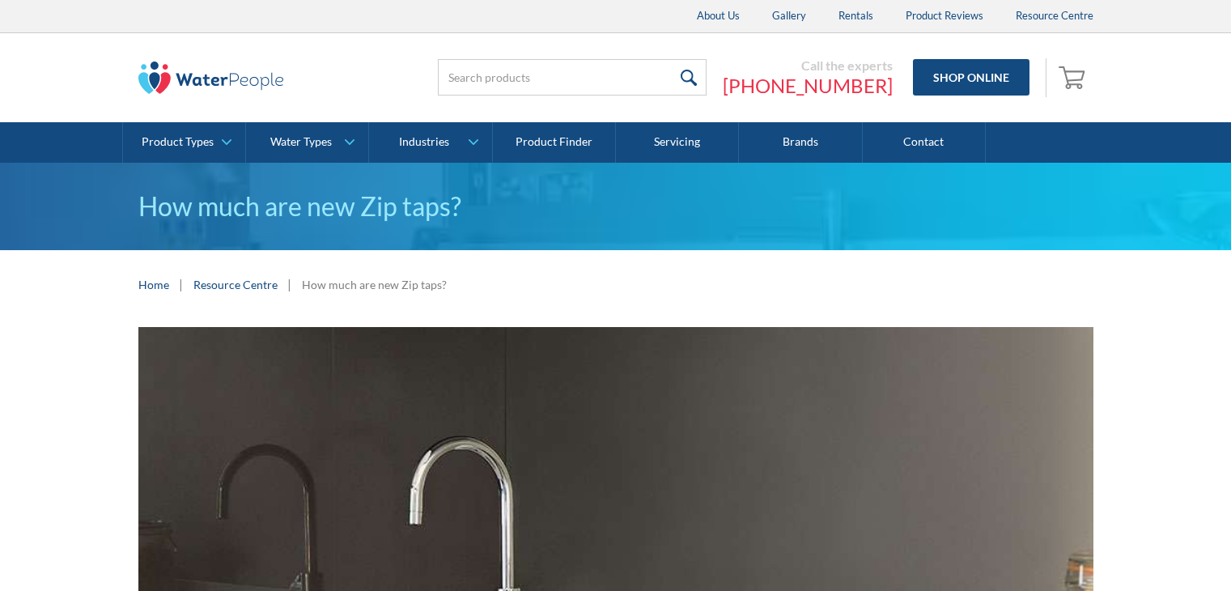  What do you see at coordinates (430, 142) in the screenshot?
I see `a: Industries` at bounding box center [430, 142].